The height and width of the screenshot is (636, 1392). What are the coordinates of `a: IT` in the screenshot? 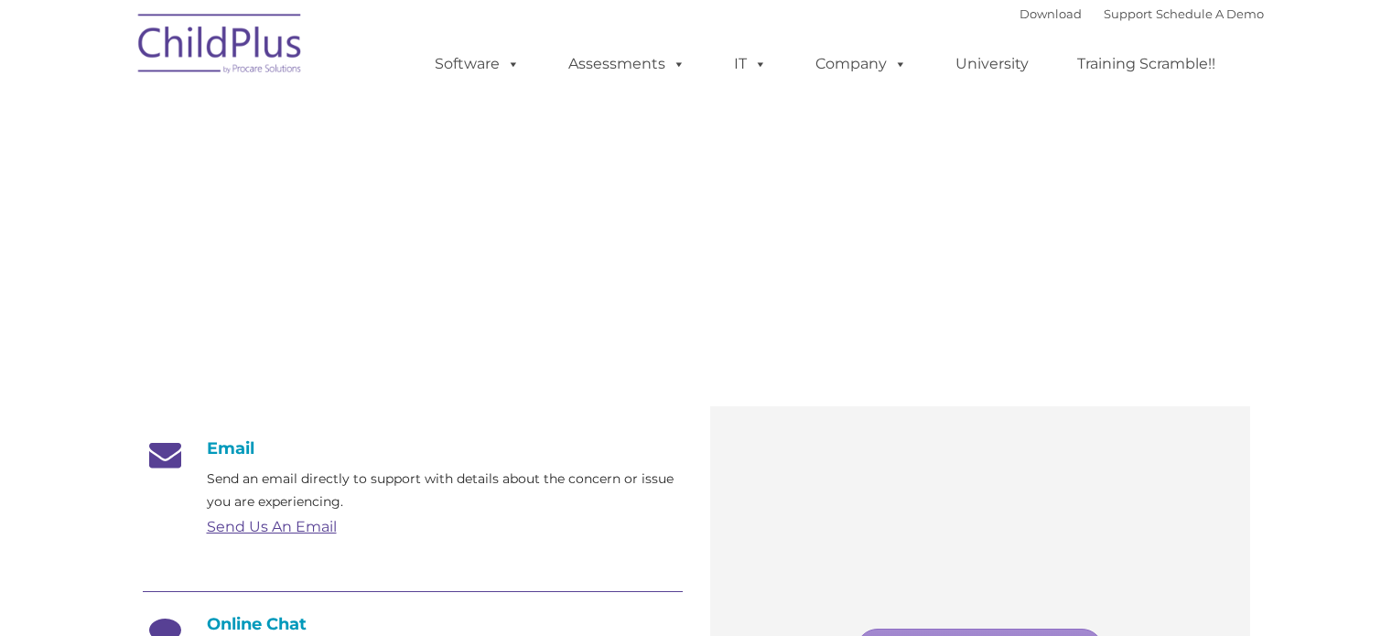 It's located at (750, 64).